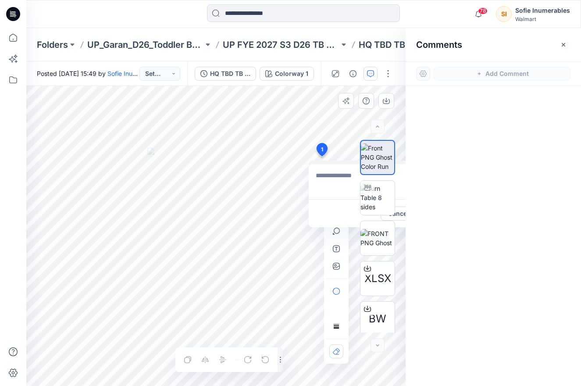 The image size is (581, 386). I want to click on p: Folders, so click(52, 45).